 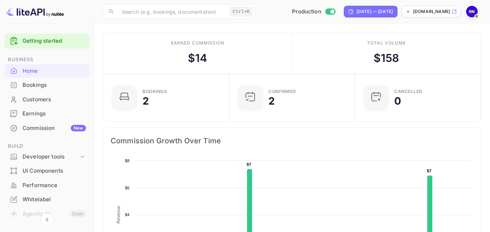 I want to click on span: Production, so click(x=306, y=12).